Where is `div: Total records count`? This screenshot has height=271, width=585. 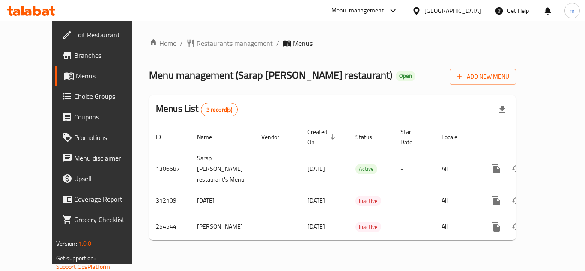 div: Total records count is located at coordinates (219, 110).